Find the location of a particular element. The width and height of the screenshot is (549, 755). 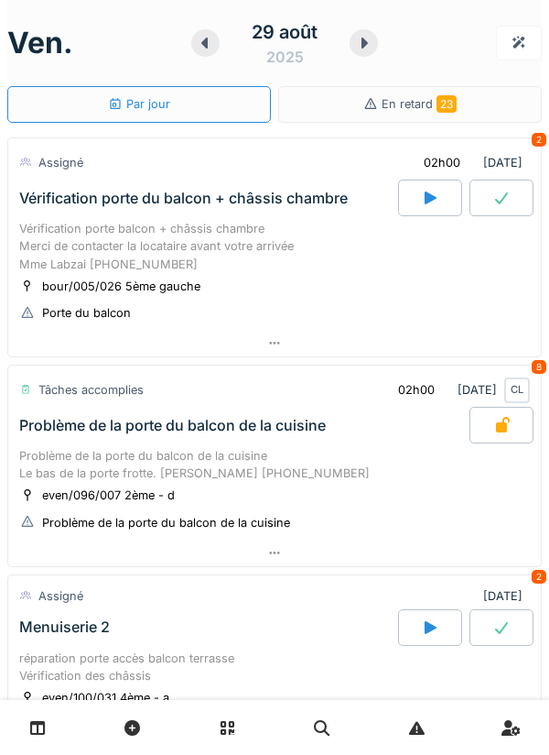

div: 8 is located at coordinates (539, 366).